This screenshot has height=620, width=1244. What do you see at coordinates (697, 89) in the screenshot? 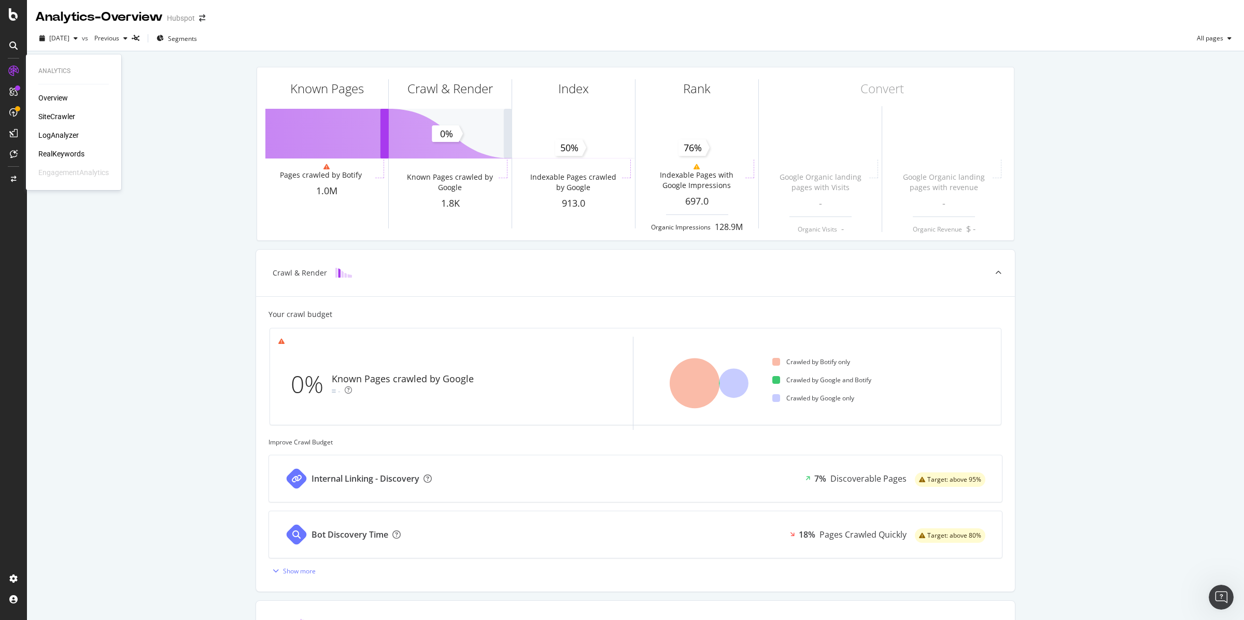
I see `div: Rank` at bounding box center [697, 89].